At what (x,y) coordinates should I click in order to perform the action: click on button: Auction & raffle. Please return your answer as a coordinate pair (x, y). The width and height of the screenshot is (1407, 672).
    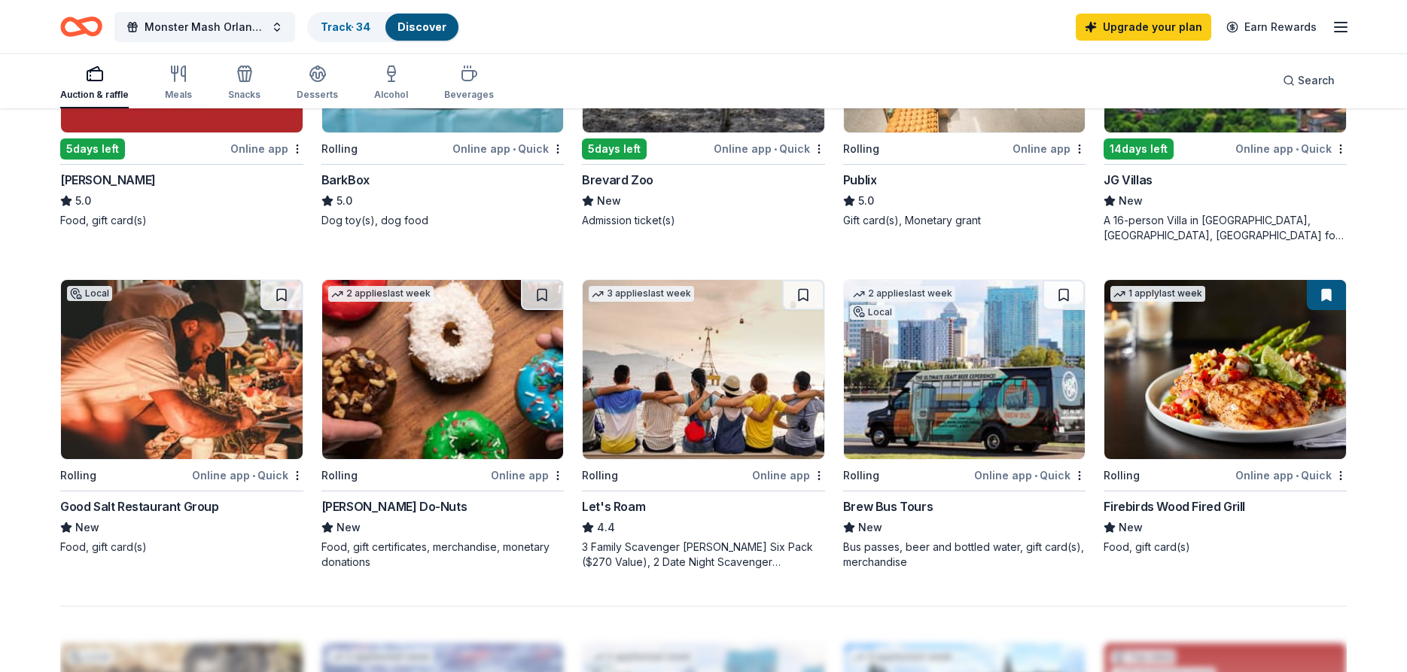
    Looking at the image, I should click on (94, 84).